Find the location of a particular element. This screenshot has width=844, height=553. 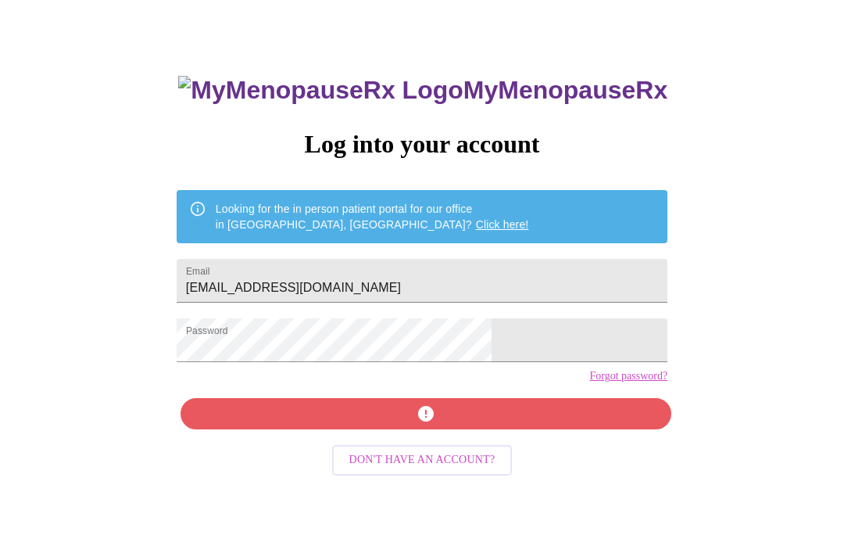

span: Don't have an account? is located at coordinates (422, 460).